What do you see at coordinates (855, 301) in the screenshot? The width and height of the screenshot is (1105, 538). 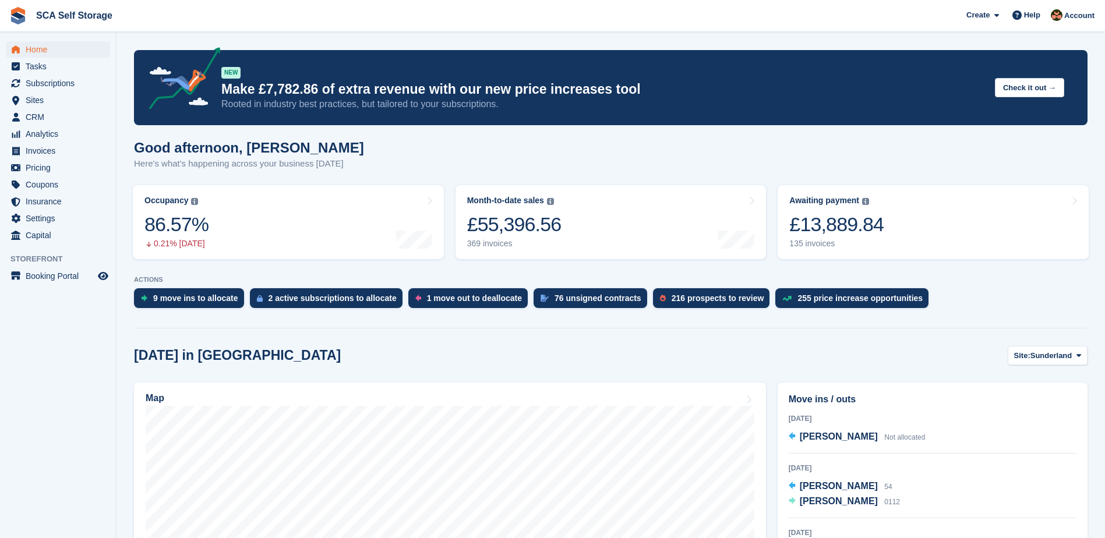 I see `a: 255 price increase opportunities` at bounding box center [855, 301].